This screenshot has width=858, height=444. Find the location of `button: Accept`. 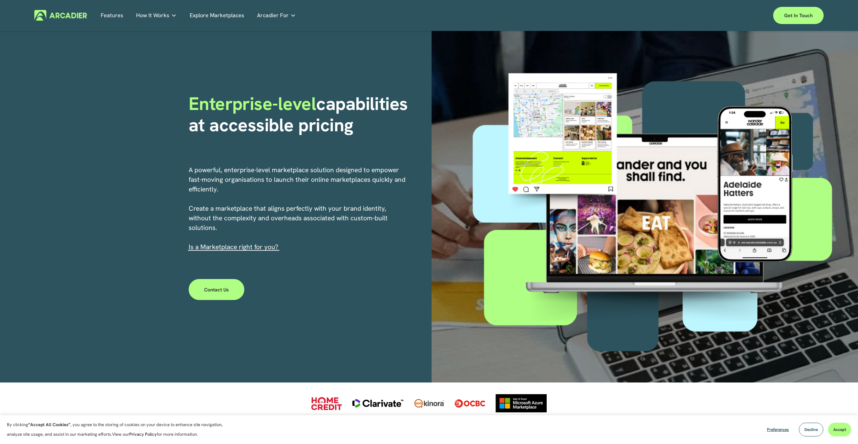

button: Accept is located at coordinates (840, 430).